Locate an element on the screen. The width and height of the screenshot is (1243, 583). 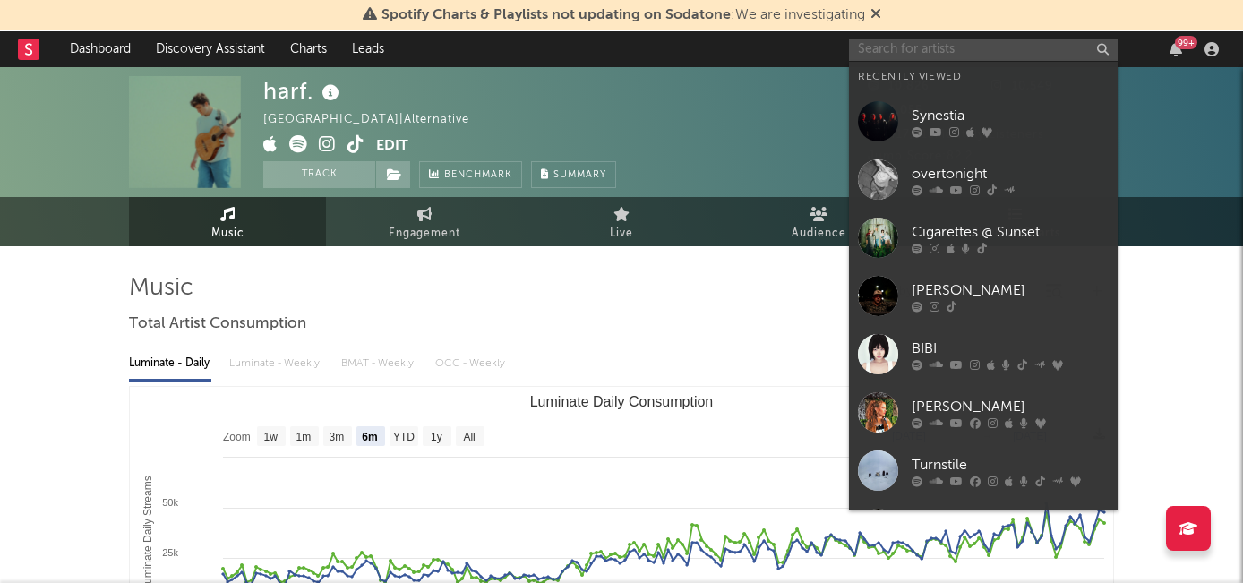
button: 99+ is located at coordinates (1176, 49).